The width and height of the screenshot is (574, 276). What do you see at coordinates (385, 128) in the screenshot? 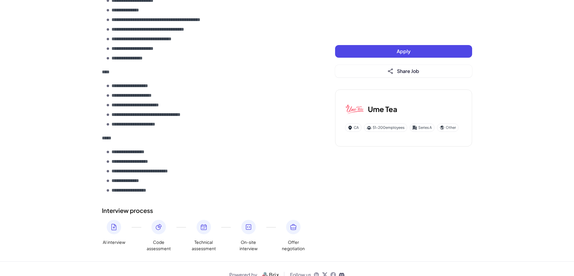
I see `div: 51-200 employees` at bounding box center [385, 128].